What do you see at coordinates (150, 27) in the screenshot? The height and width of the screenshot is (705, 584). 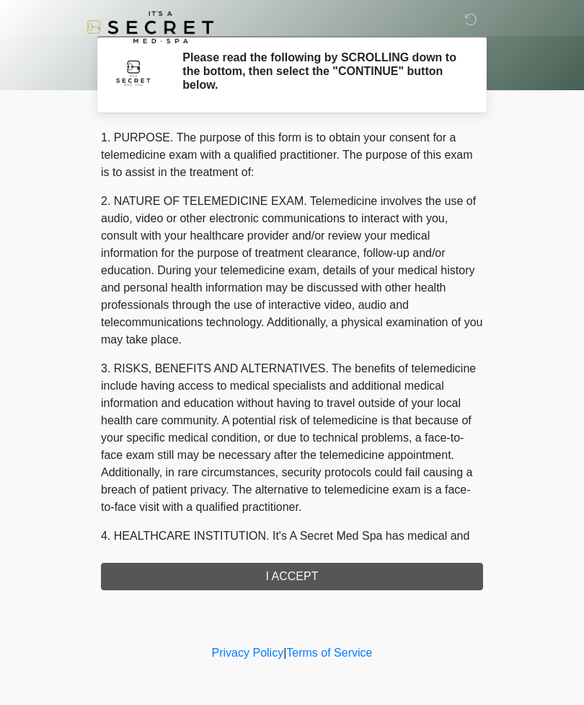 I see `img: It's A Secret Med Spa Logo` at bounding box center [150, 27].